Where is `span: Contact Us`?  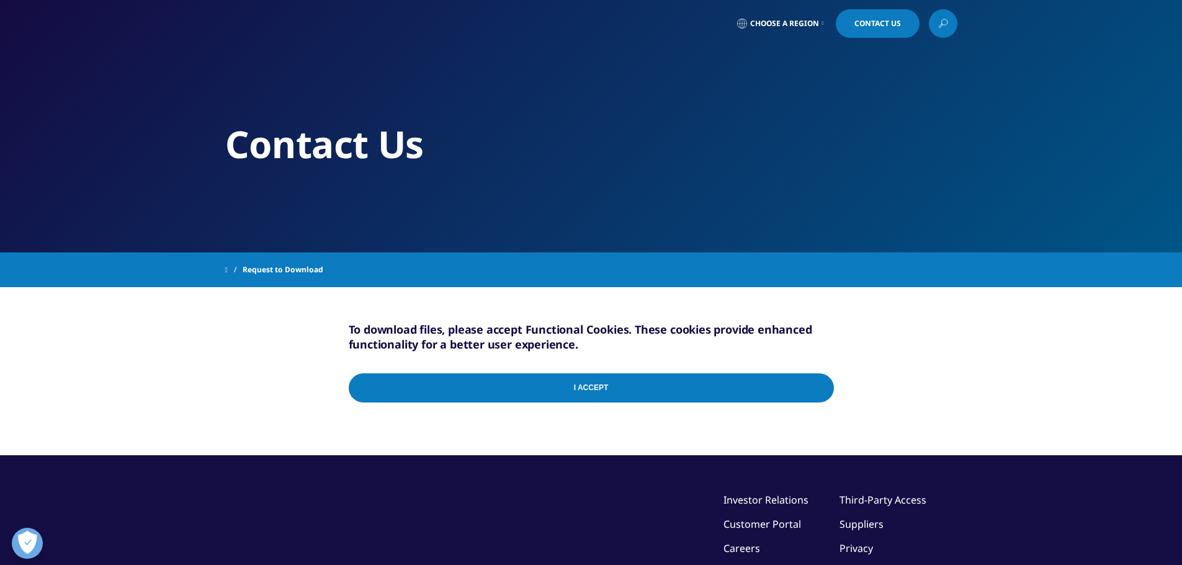
span: Contact Us is located at coordinates (877, 24).